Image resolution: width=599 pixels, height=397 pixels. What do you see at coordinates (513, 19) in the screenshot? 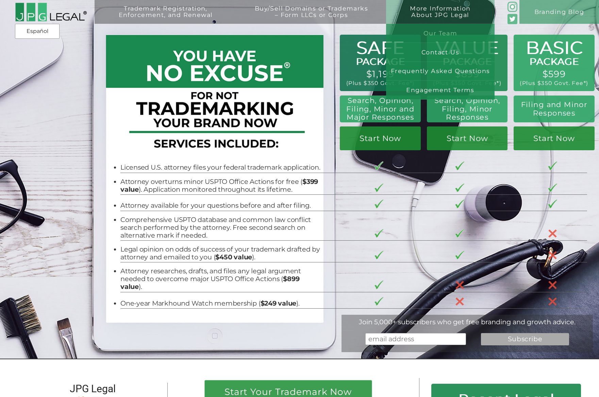
I see `img: Twitter_Social_Icon_Rounded_Square_Color-mid-green3-90.png` at bounding box center [513, 19].